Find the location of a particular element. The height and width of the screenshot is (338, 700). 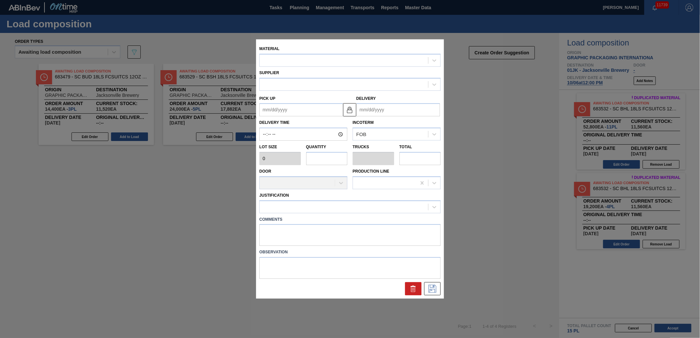

div: Save Suggestion is located at coordinates (432, 289).